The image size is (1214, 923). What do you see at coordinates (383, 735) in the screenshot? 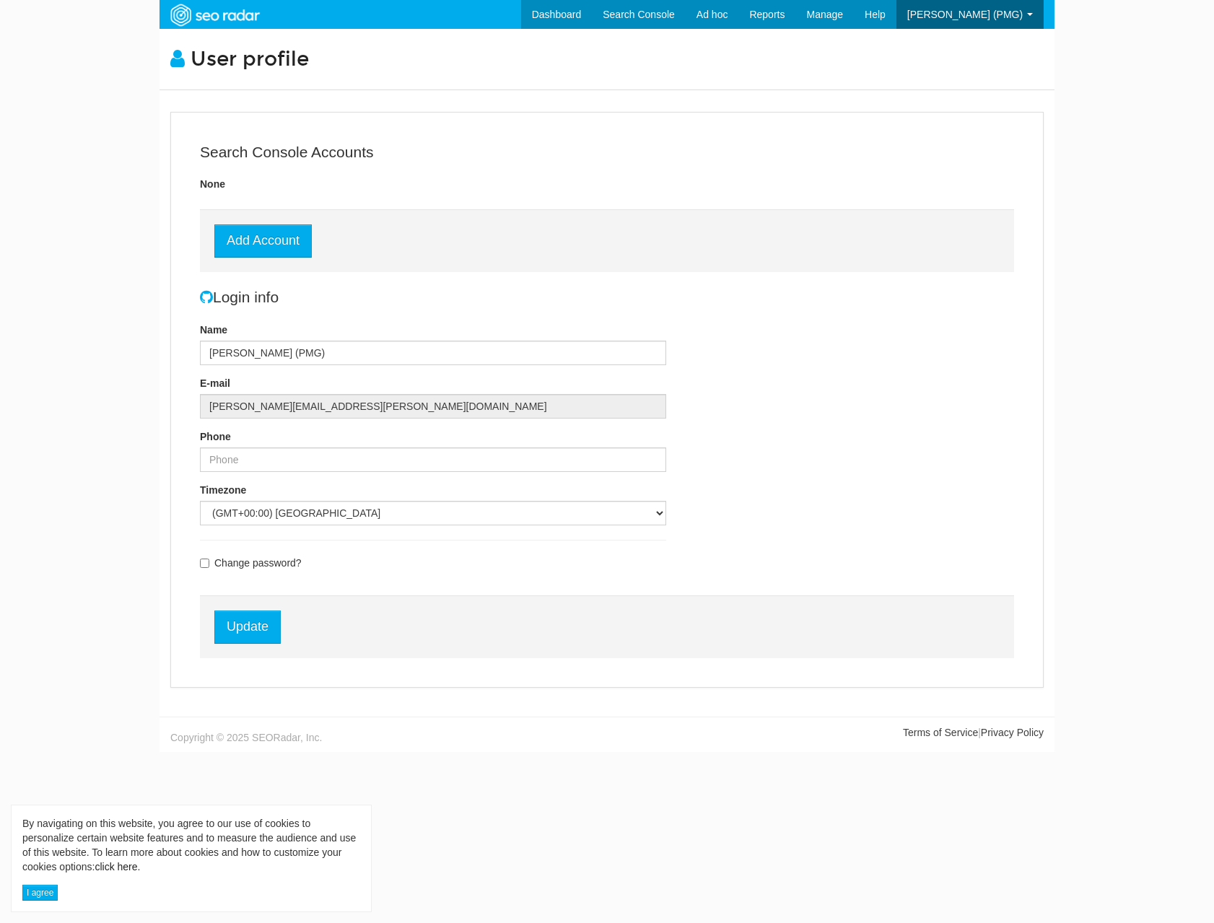
I see `div: Copyright © 2025 SEORadar, Inc.` at bounding box center [383, 735].